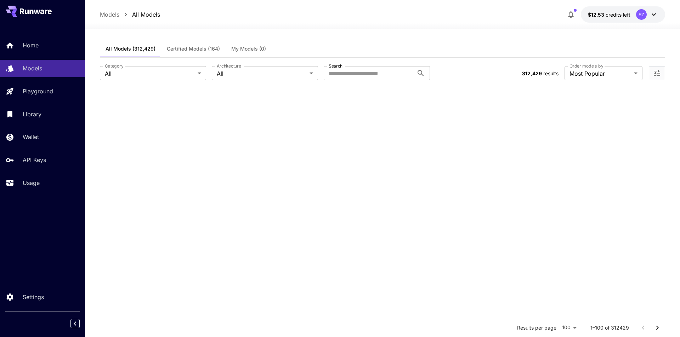  What do you see at coordinates (609, 328) in the screenshot?
I see `p: 1–100 of 312429` at bounding box center [609, 328].